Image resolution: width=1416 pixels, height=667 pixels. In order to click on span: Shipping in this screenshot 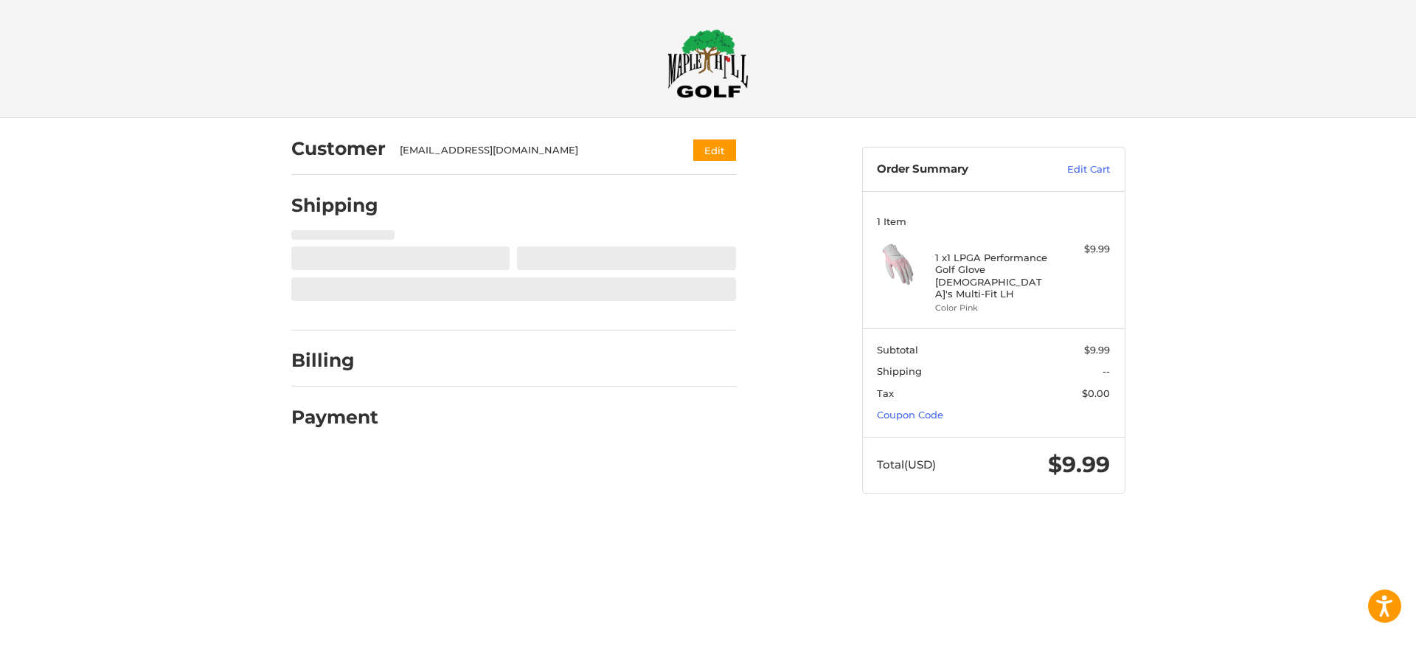, I will do `click(899, 371)`.